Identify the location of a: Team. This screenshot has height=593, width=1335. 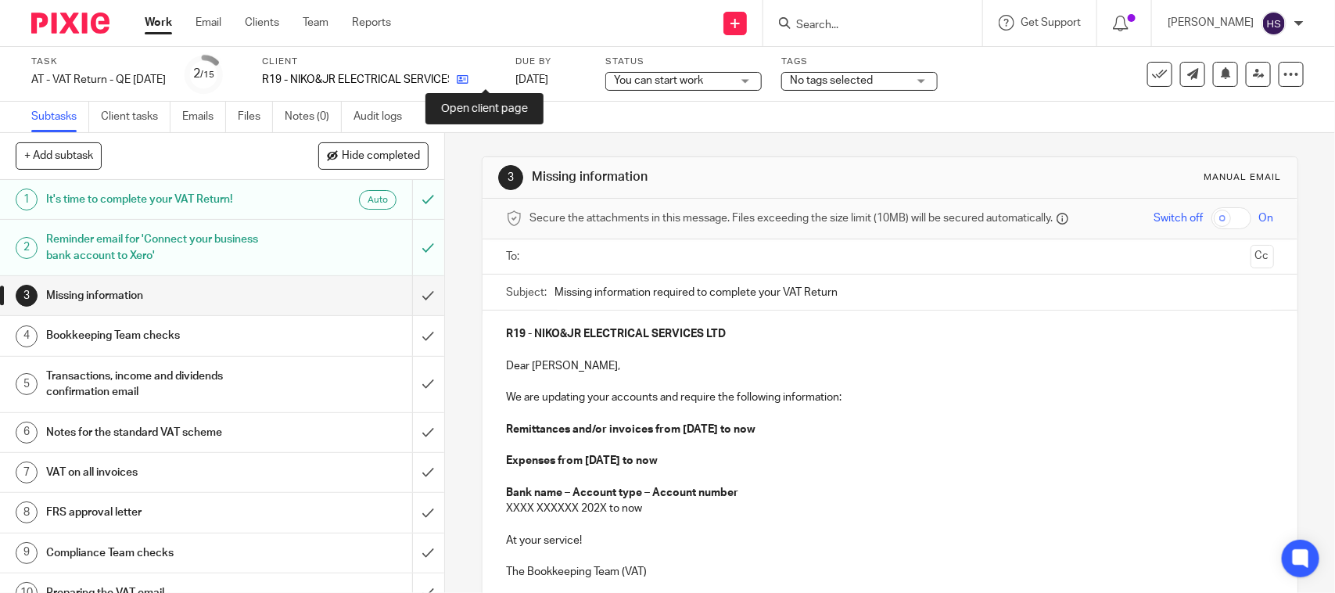
(315, 23).